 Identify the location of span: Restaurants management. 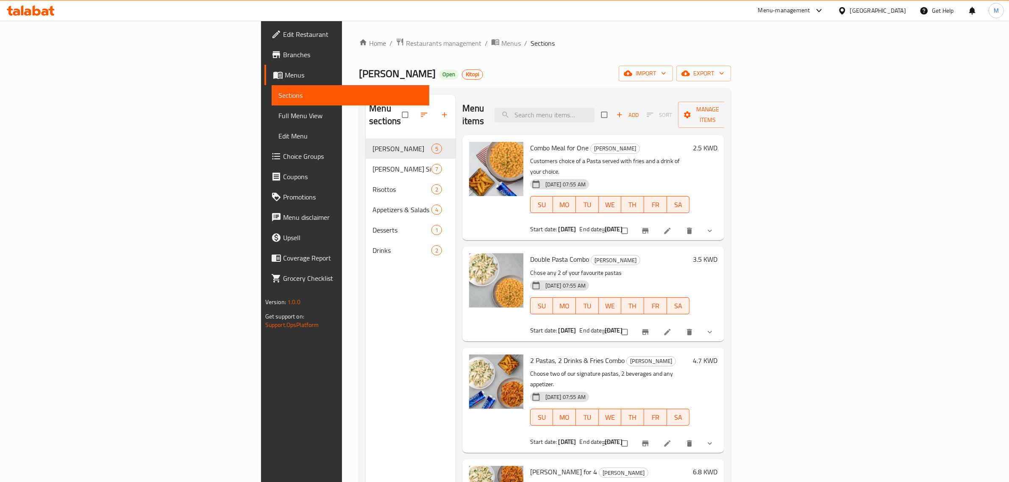
(444, 43).